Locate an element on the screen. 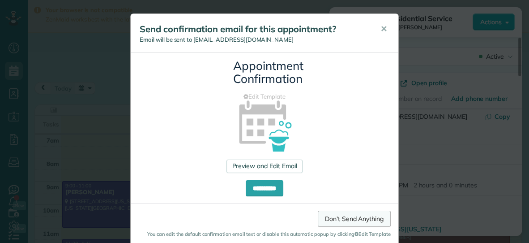 The height and width of the screenshot is (243, 529). img: appointment_confirmation_icon-141e34405f88b12ade42628e8c248340957700ab75a12ae832a8710e9b578dc5.png is located at coordinates (264, 124).